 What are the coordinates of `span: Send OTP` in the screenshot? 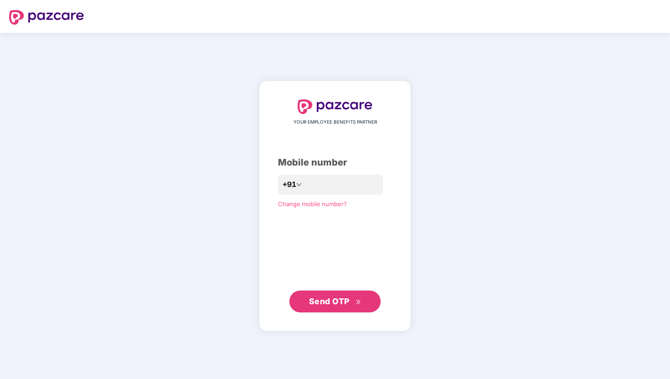 It's located at (329, 301).